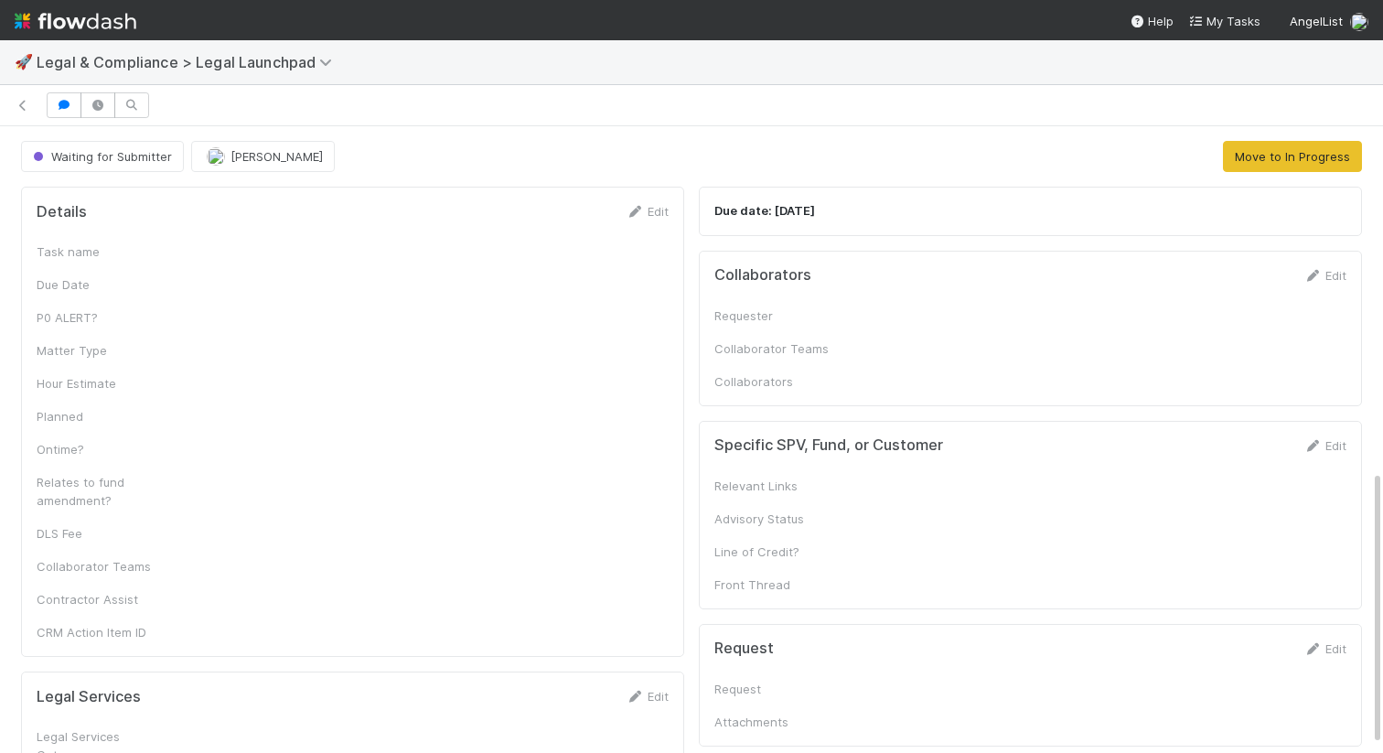 This screenshot has height=753, width=1383. What do you see at coordinates (105, 599) in the screenshot?
I see `div: Contractor Assist` at bounding box center [105, 599].